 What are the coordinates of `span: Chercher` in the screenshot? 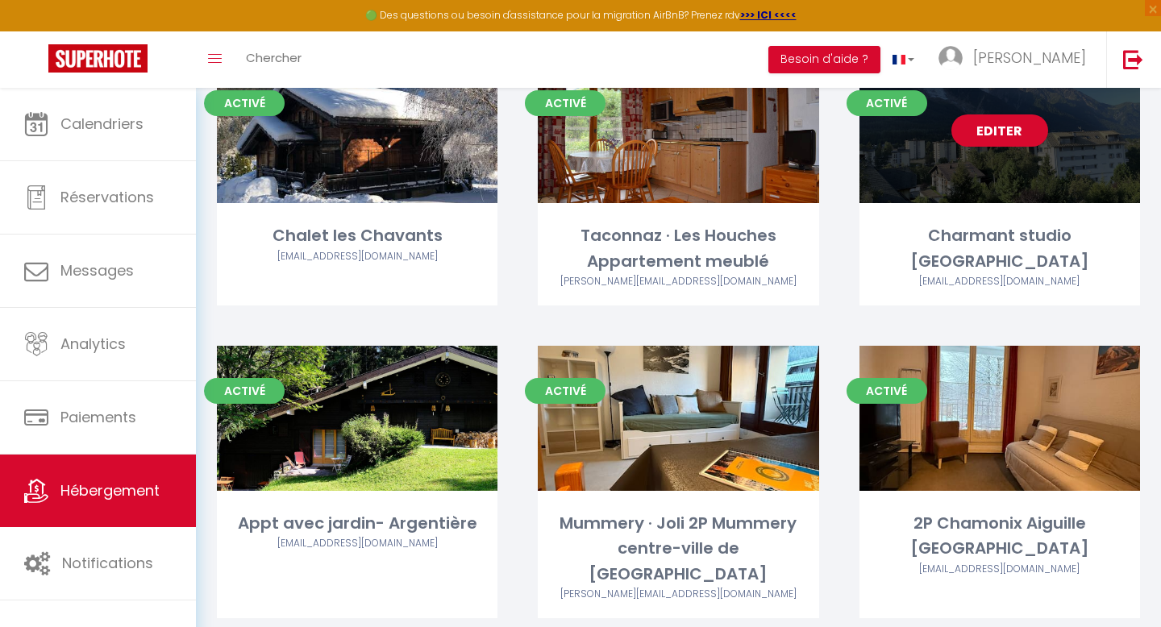 It's located at (273, 57).